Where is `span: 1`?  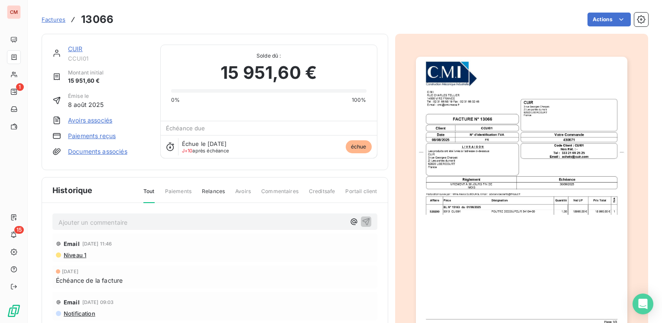
span: 1 is located at coordinates (20, 87).